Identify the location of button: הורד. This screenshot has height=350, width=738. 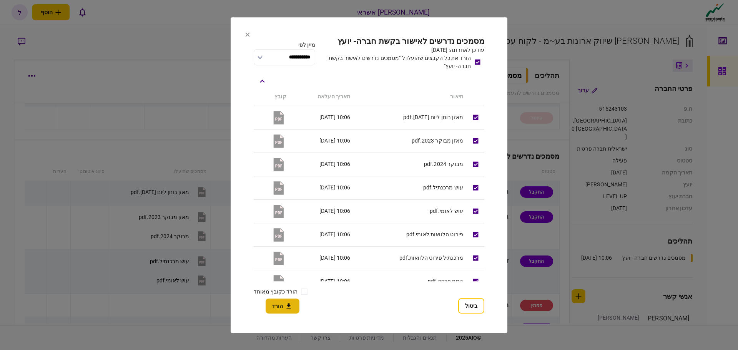
(282, 306).